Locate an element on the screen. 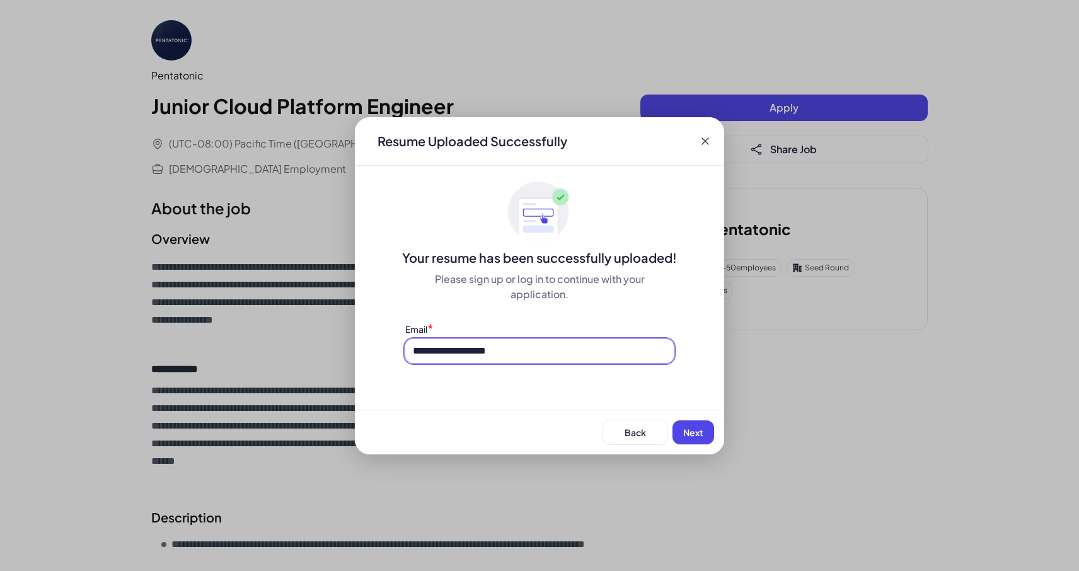 The image size is (1079, 571). div: Your resume has been successfully uploaded! is located at coordinates (539, 258).